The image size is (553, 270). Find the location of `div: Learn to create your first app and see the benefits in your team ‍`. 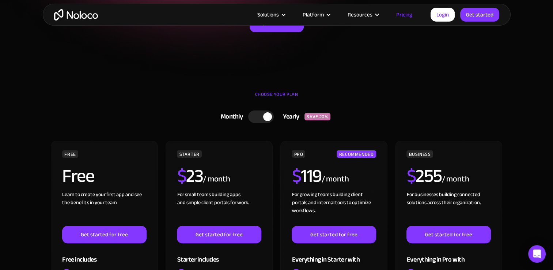

div: Learn to create your first app and see the benefits in your team ‍ is located at coordinates (104, 208).